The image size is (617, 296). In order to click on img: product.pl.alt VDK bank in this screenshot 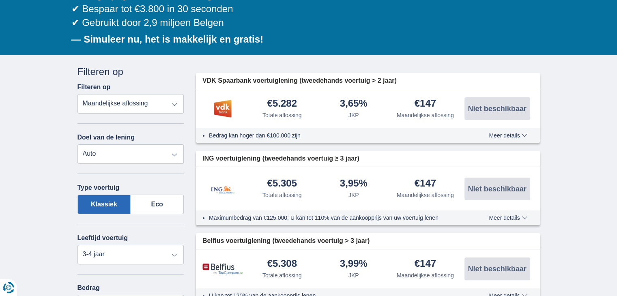, I will do `click(223, 109)`.